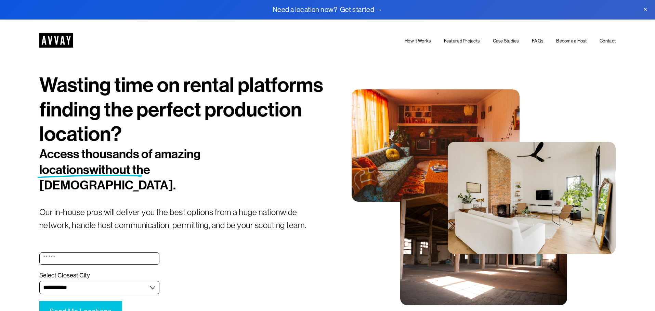 The height and width of the screenshot is (311, 655). What do you see at coordinates (506, 41) in the screenshot?
I see `a: Case Studies` at bounding box center [506, 41].